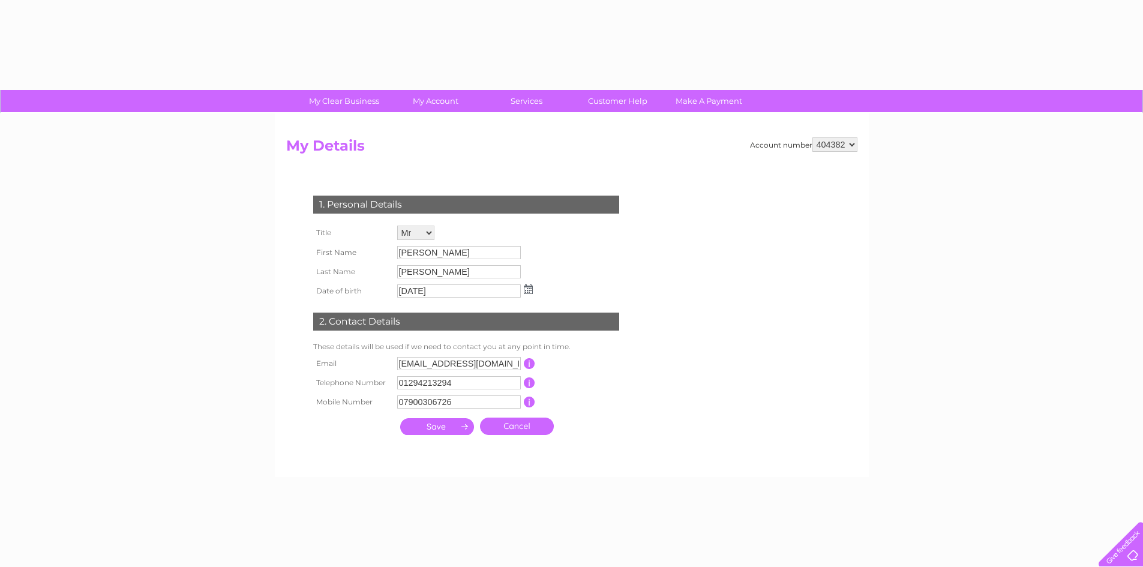 The height and width of the screenshot is (567, 1143). Describe the element at coordinates (352, 233) in the screenshot. I see `th: Title` at that location.